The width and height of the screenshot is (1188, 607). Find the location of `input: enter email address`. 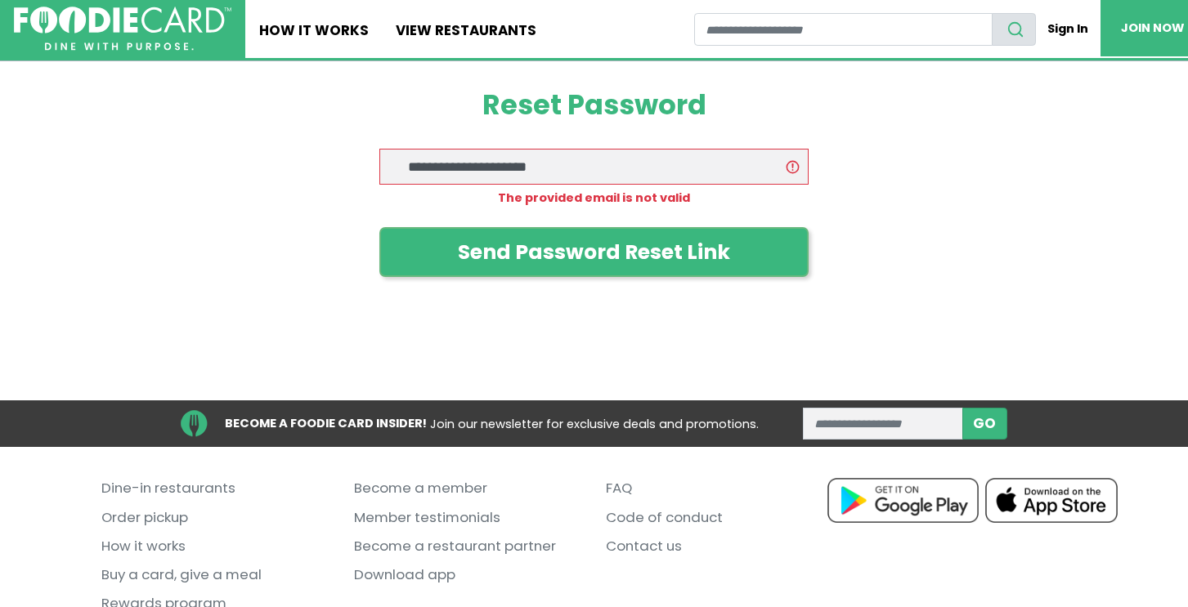

input: enter email address is located at coordinates (882, 424).